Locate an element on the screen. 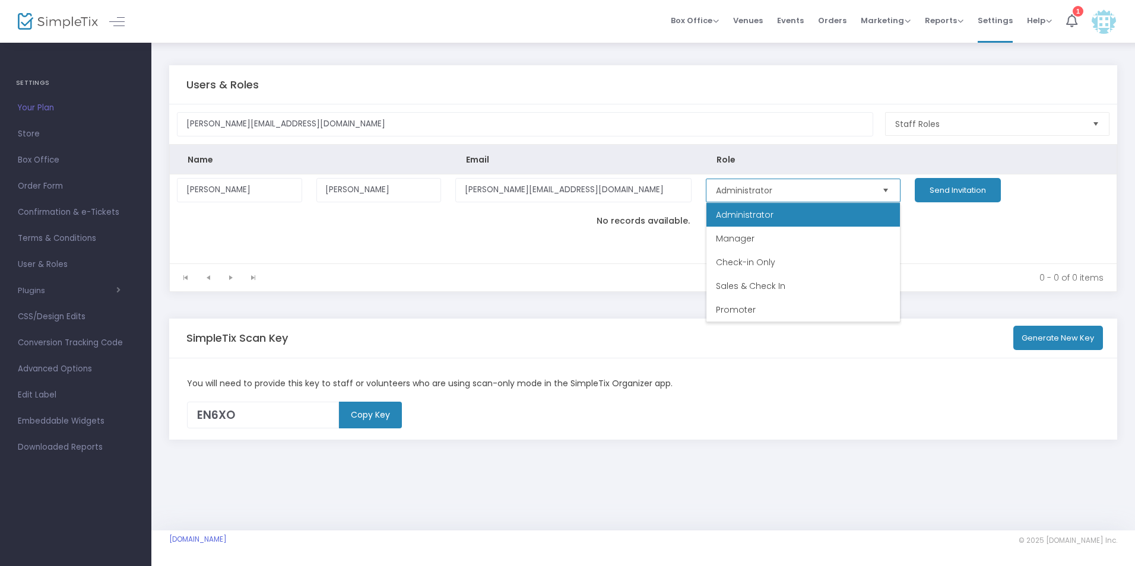  span: Confirmation & e-Tickets is located at coordinates (75, 213).